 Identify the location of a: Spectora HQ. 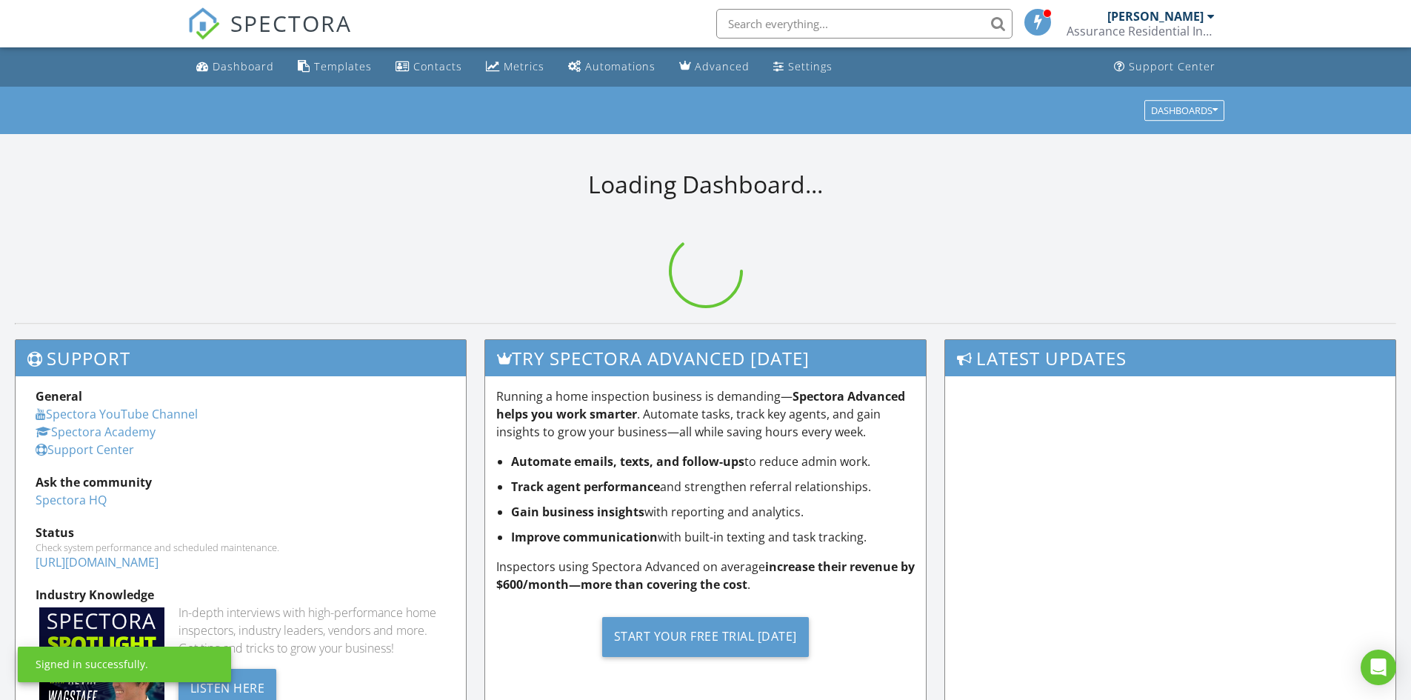
(71, 500).